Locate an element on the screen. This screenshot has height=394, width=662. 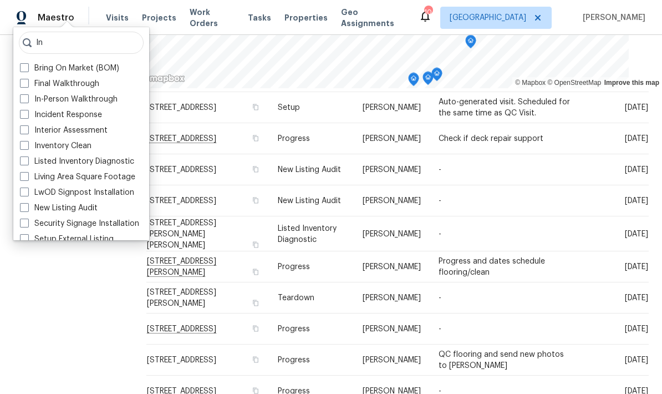
span: Maestro is located at coordinates (56, 18).